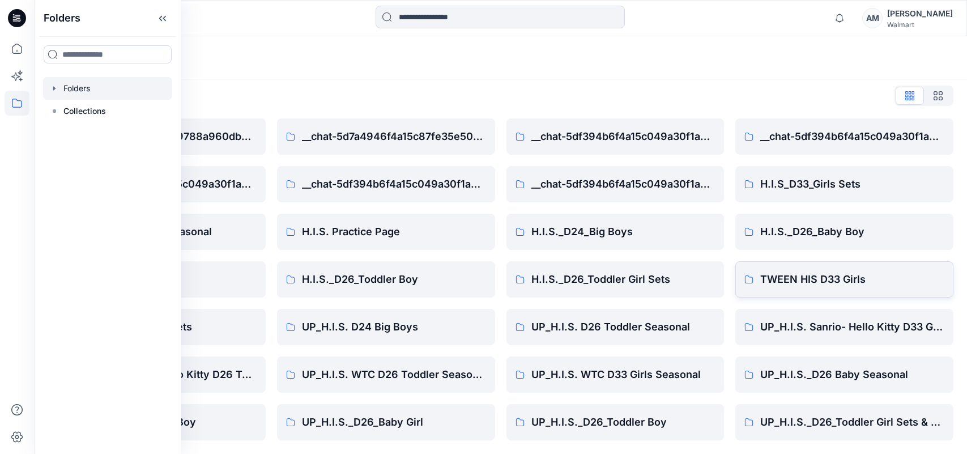 Image resolution: width=967 pixels, height=454 pixels. What do you see at coordinates (623, 422) in the screenshot?
I see `p: UP_H.I.S._D26_Toddler Boy` at bounding box center [623, 422].